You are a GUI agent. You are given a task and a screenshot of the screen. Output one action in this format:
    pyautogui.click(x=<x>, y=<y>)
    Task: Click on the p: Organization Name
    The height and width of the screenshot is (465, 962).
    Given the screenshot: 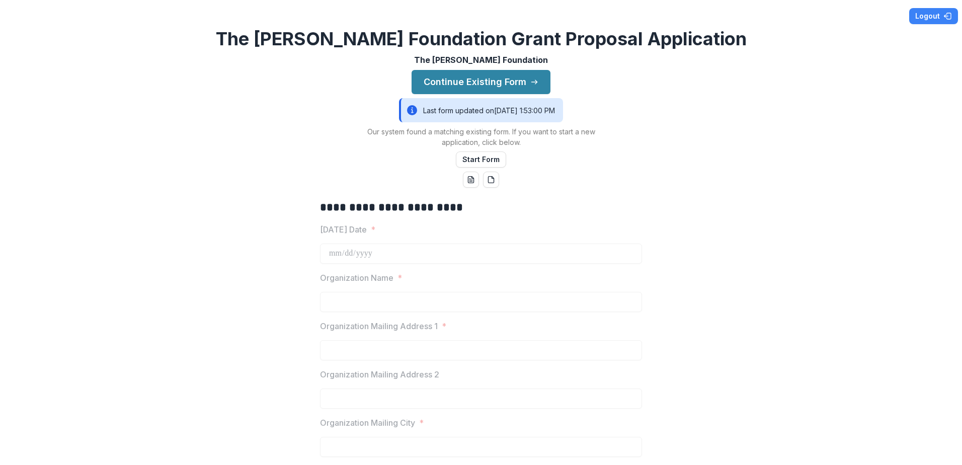 What is the action you would take?
    pyautogui.click(x=357, y=278)
    